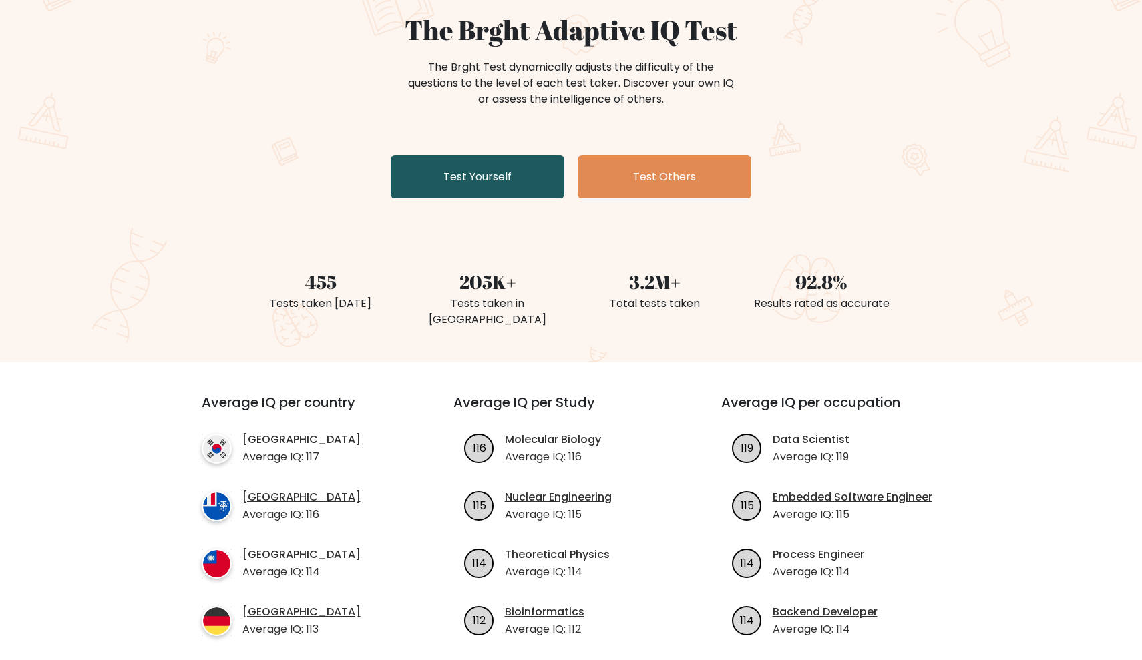  What do you see at coordinates (479, 620) in the screenshot?
I see `text: 112` at bounding box center [479, 620].